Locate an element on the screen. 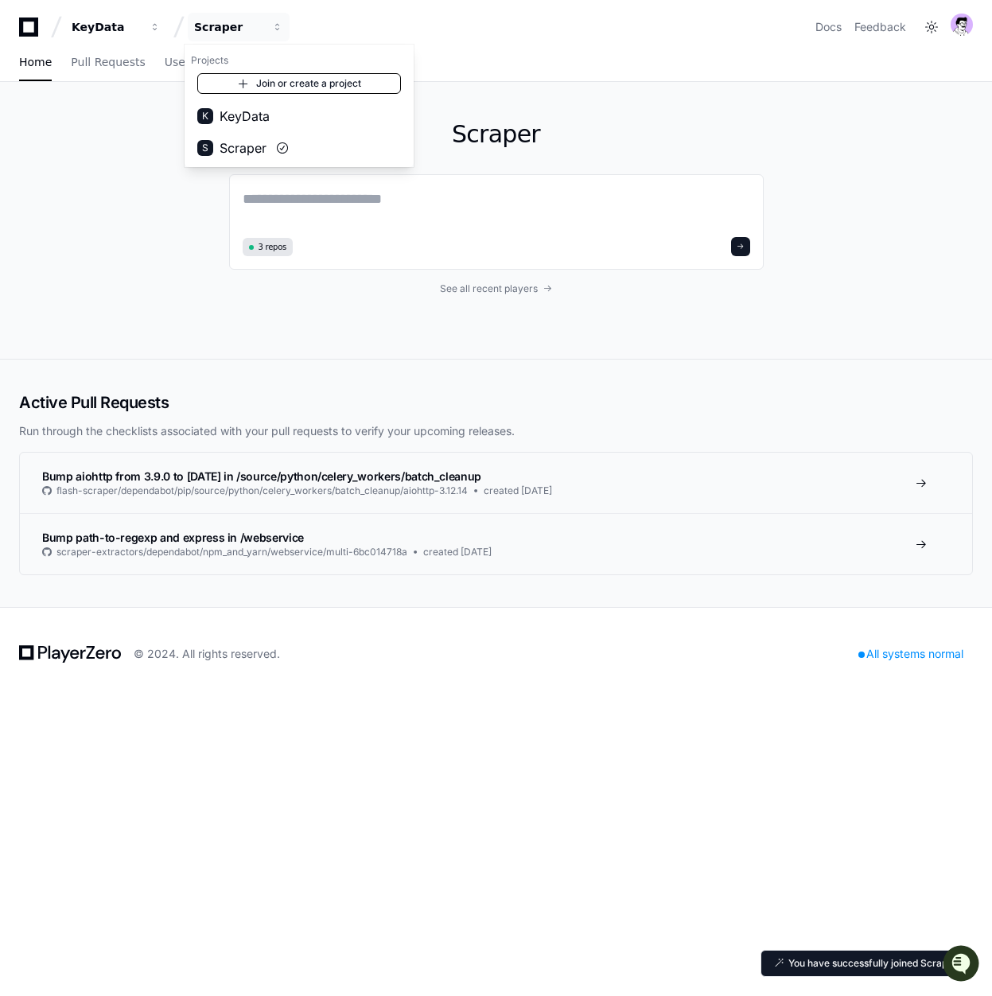  span: See all recent players is located at coordinates (488, 289).